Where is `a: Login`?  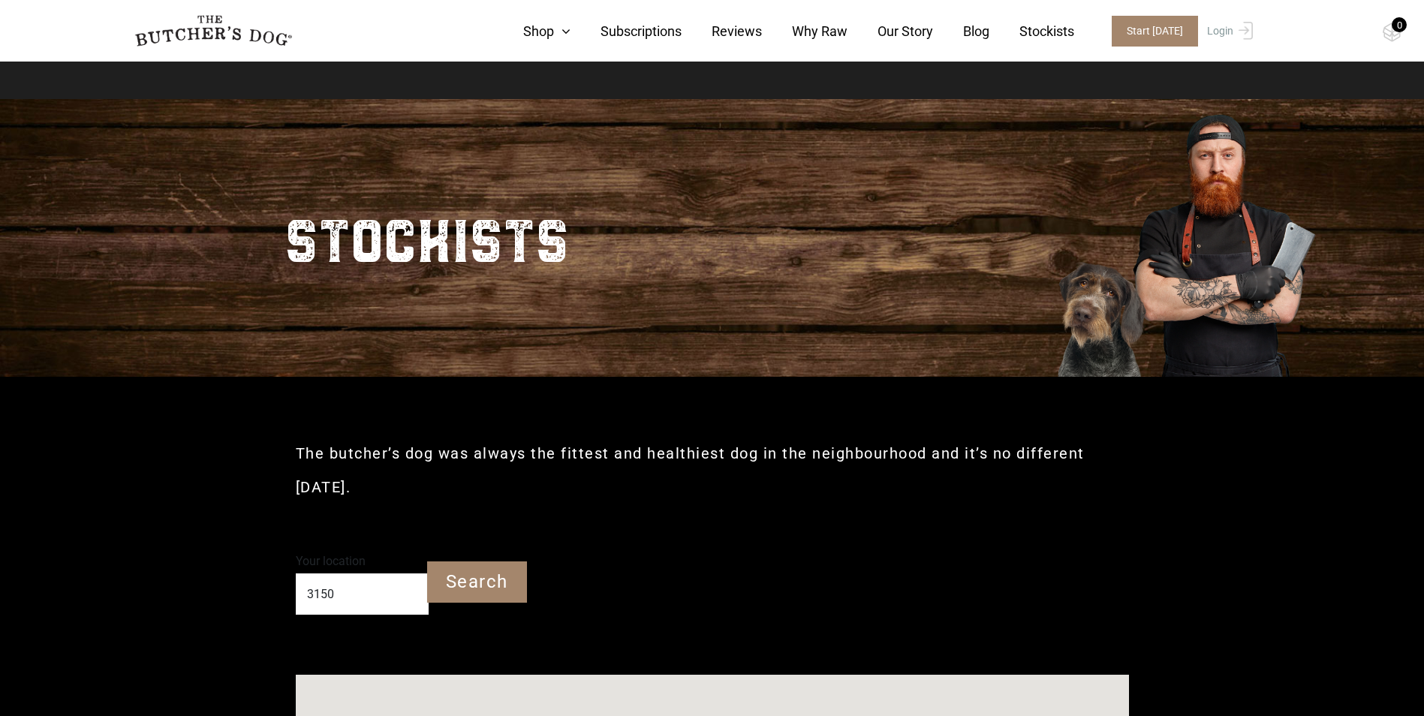
a: Login is located at coordinates (1228, 31).